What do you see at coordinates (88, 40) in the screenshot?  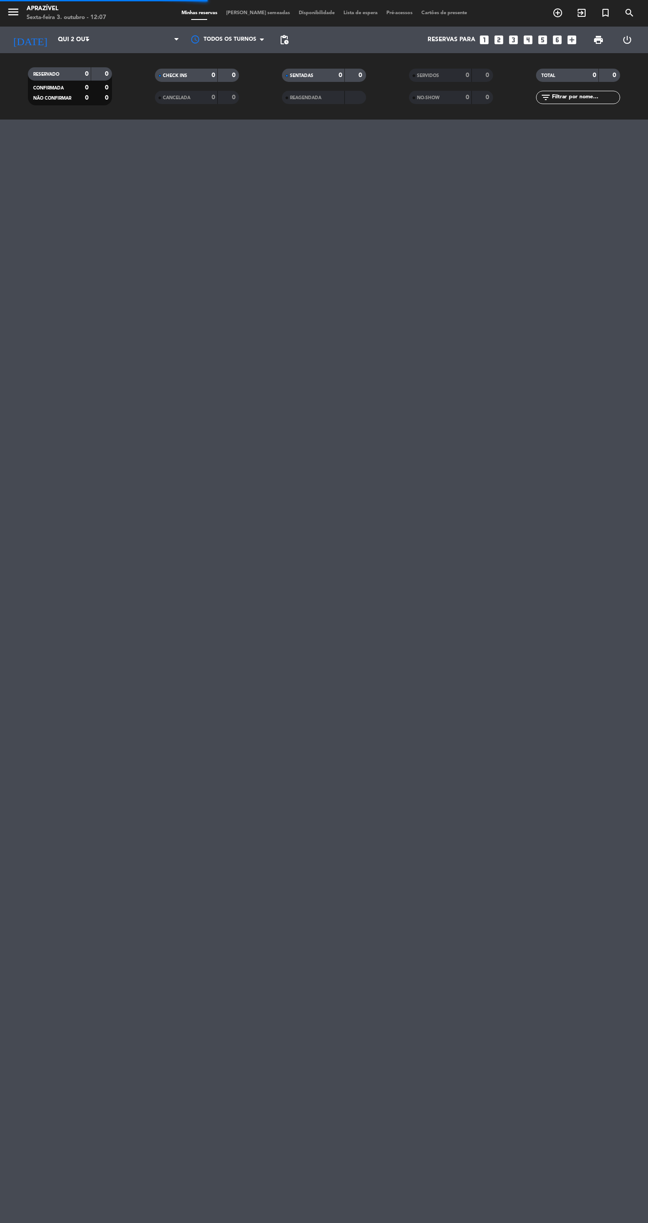 I see `i: arrow_drop_down` at bounding box center [88, 40].